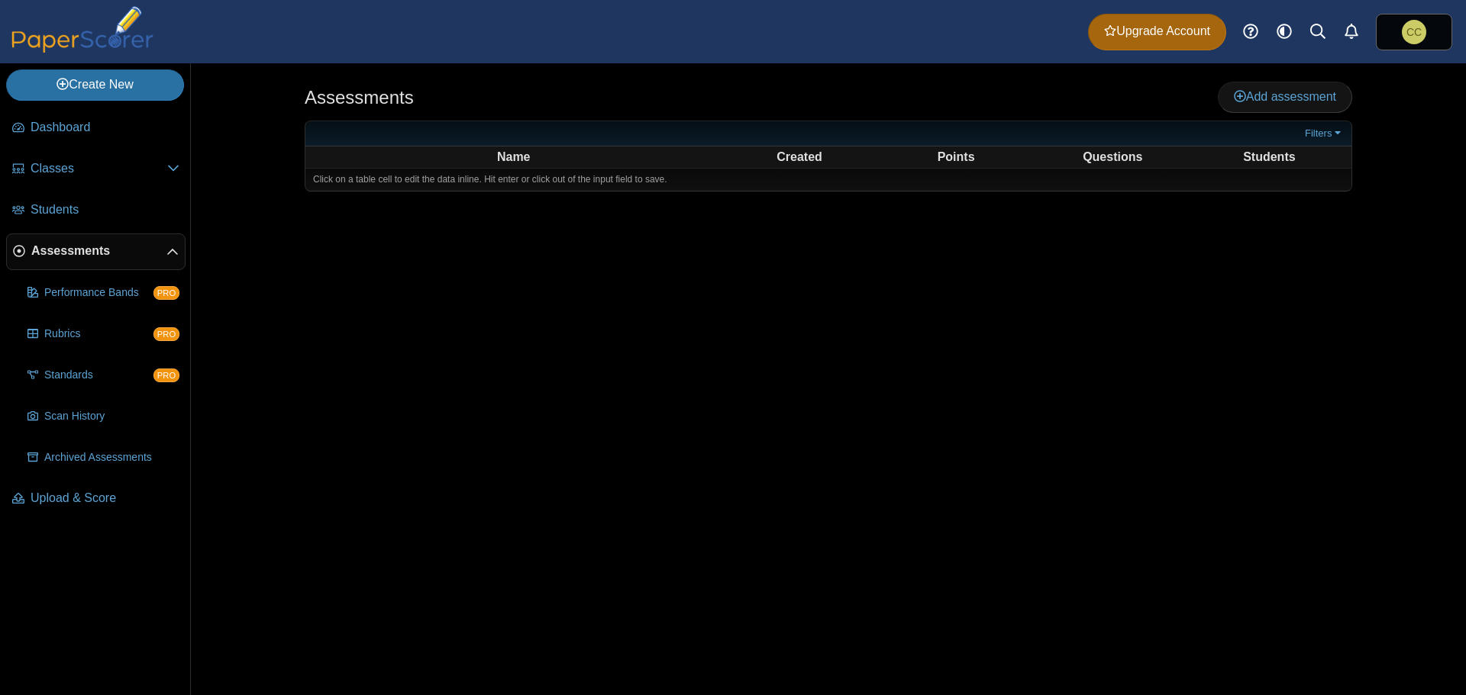  What do you see at coordinates (103, 376) in the screenshot?
I see `a: Standards PRO` at bounding box center [103, 376].